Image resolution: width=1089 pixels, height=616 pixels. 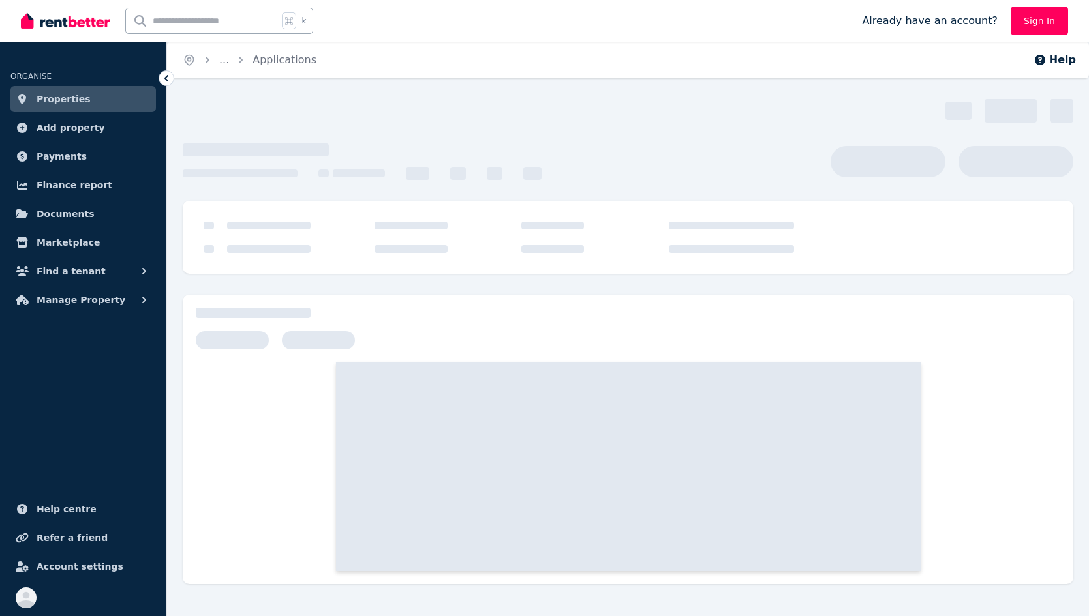 I want to click on a: Marketplace, so click(x=83, y=243).